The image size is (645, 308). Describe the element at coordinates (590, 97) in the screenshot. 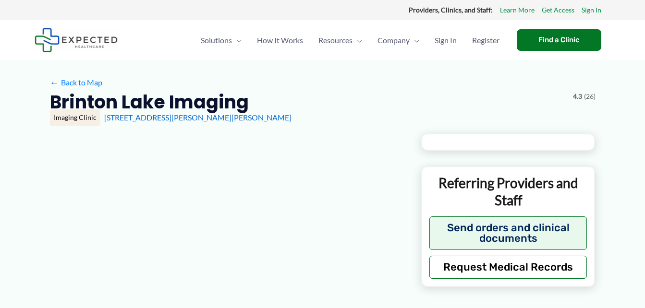

I see `span: (26)` at that location.